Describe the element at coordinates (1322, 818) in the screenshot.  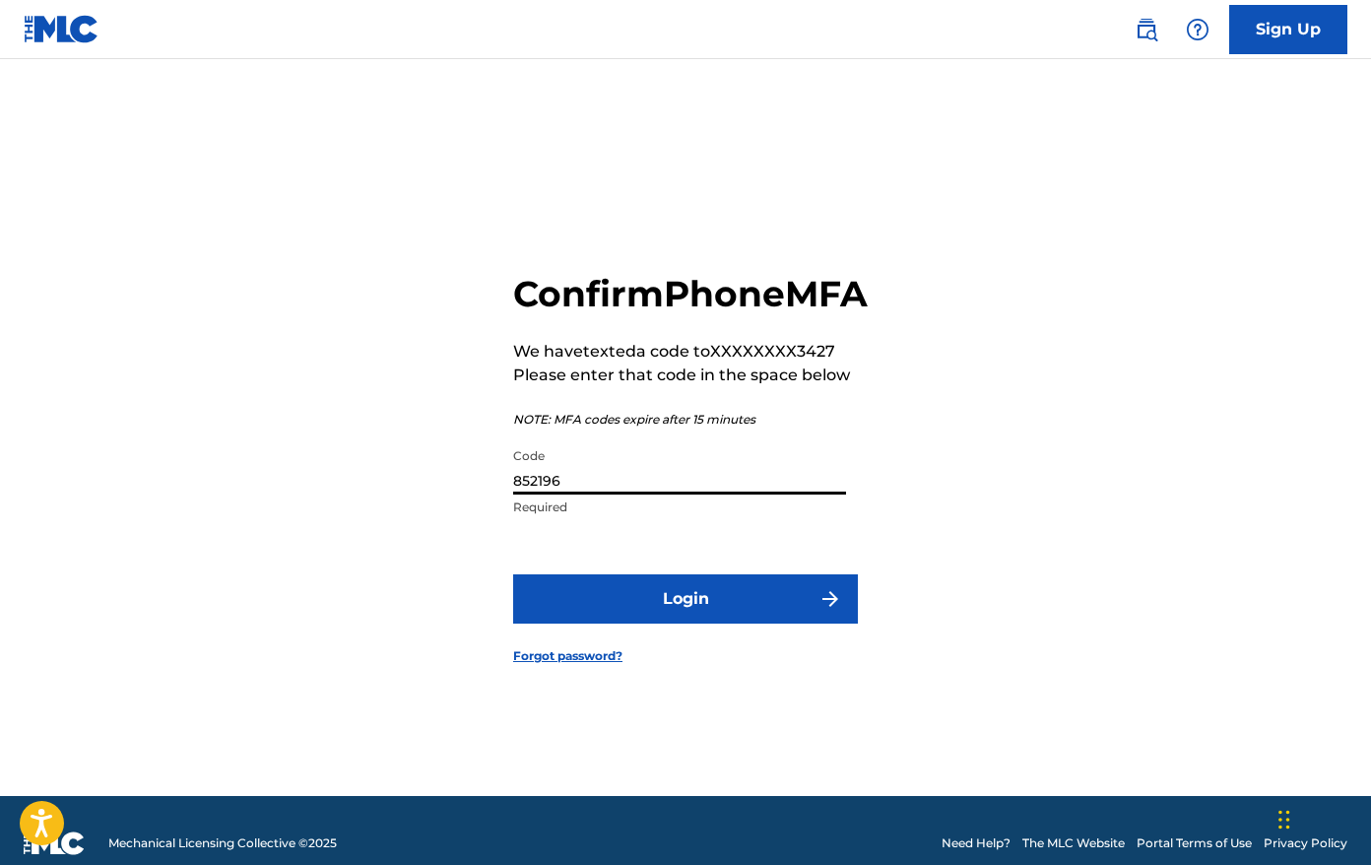
I see `div: Chat Widget` at that location.